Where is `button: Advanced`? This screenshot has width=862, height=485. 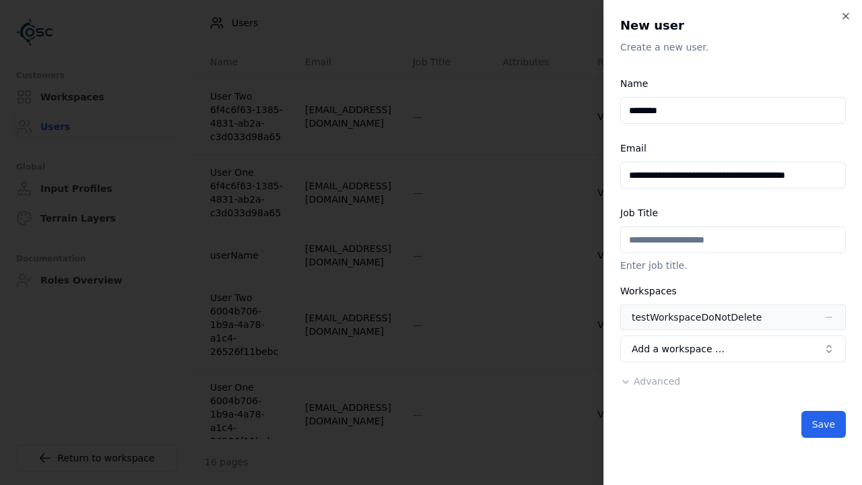 button: Advanced is located at coordinates (650, 381).